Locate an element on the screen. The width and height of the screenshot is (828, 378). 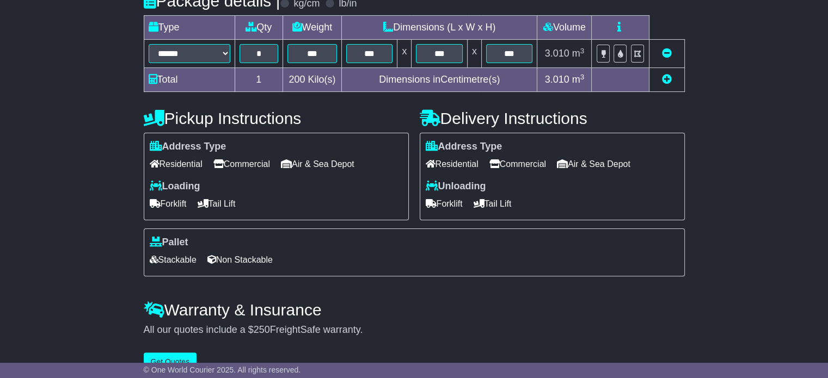
td: Kilo(s) is located at coordinates (312, 80).